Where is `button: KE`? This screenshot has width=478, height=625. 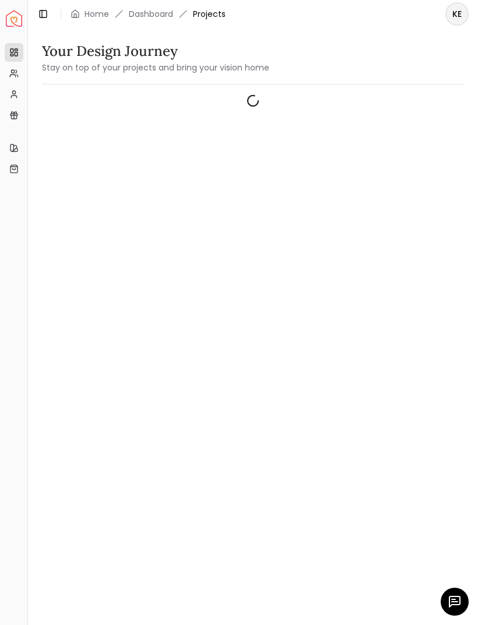
button: KE is located at coordinates (457, 14).